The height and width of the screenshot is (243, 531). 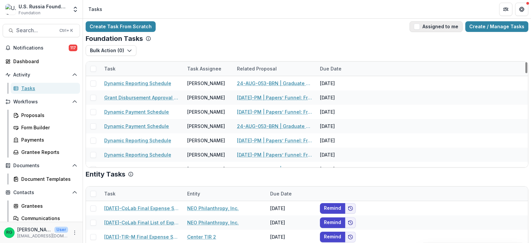 I want to click on span: Search..., so click(x=36, y=30).